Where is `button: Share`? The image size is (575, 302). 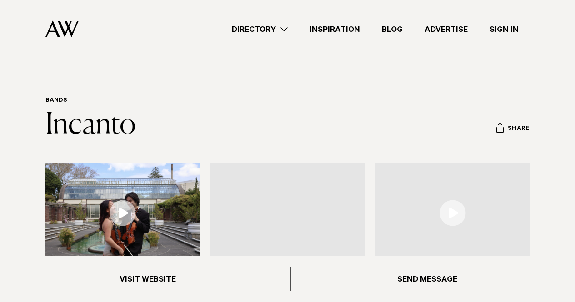 button: Share is located at coordinates (512, 129).